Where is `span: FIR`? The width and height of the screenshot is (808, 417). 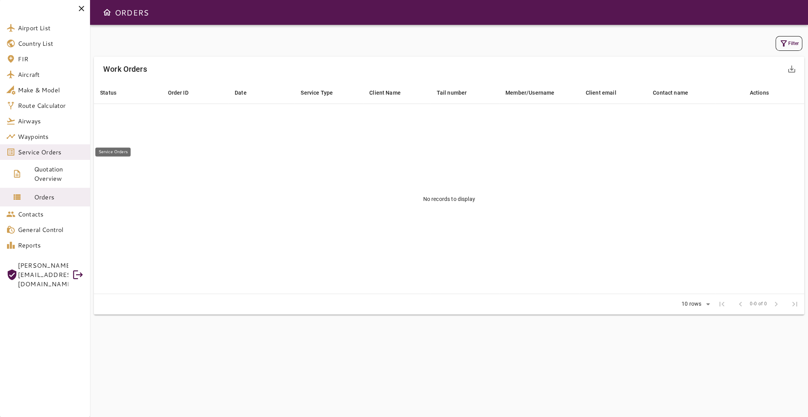
span: FIR is located at coordinates (51, 59).